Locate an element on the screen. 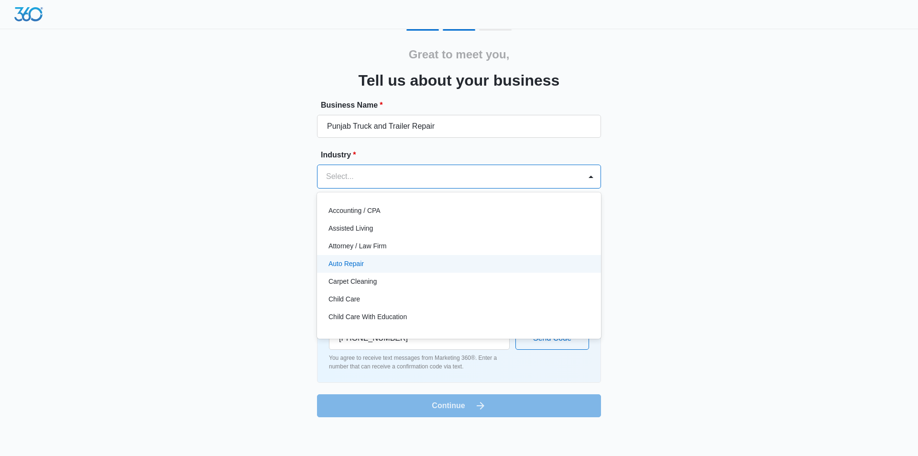 The height and width of the screenshot is (456, 918). label: Business Name is located at coordinates (463, 105).